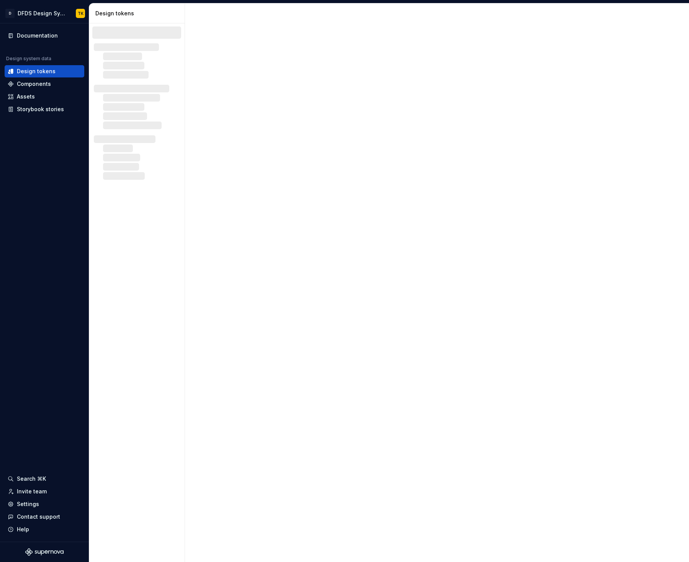  Describe the element at coordinates (44, 109) in the screenshot. I see `a: Storybook stories` at that location.